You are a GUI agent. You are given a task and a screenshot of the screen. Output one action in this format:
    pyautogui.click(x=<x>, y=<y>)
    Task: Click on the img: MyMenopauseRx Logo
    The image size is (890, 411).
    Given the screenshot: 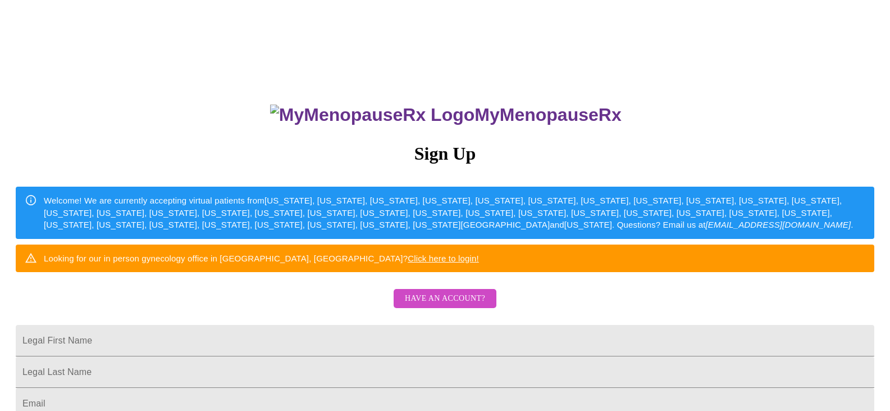 What is the action you would take?
    pyautogui.click(x=372, y=115)
    